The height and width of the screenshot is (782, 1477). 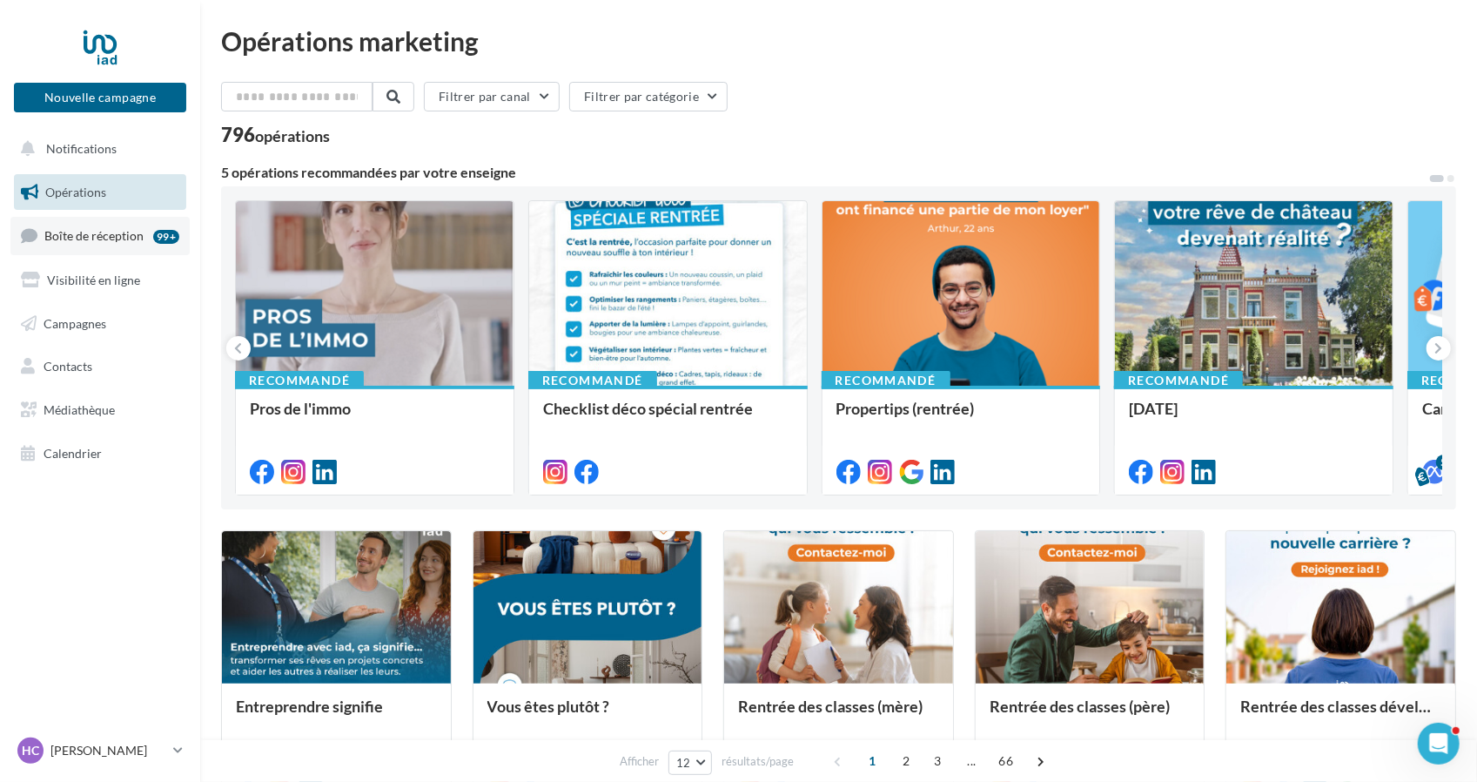 What do you see at coordinates (112, 108) in the screenshot?
I see `div: Domaine` at bounding box center [112, 108].